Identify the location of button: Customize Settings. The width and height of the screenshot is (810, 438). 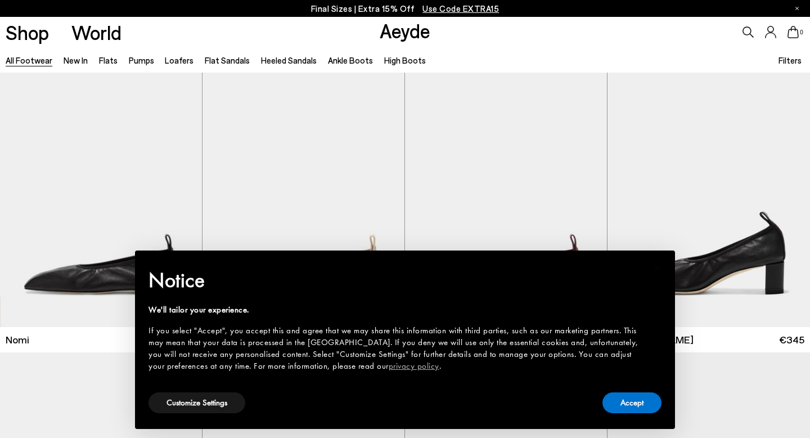
(197, 402).